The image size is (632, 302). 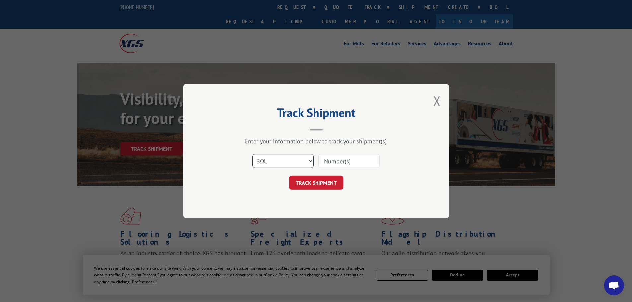 What do you see at coordinates (316, 114) in the screenshot?
I see `h2: Track Shipment` at bounding box center [316, 114].